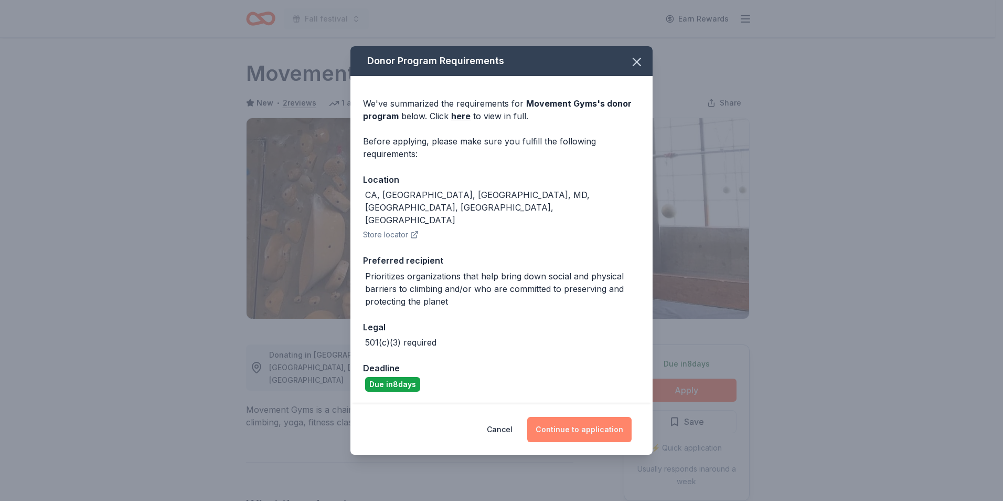 Image resolution: width=1003 pixels, height=501 pixels. I want to click on div: Legal, so click(502, 327).